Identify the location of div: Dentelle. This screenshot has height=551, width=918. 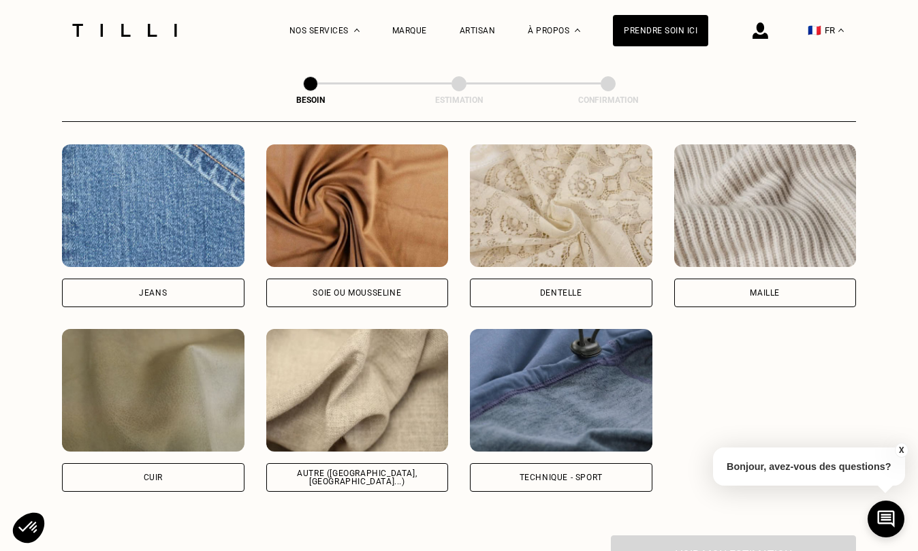
(561, 293).